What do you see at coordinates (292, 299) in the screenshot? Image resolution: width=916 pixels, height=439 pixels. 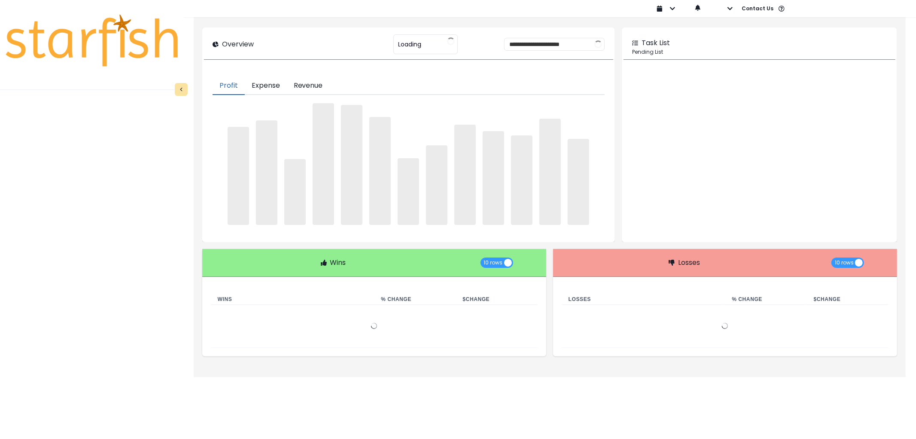 I see `th: Wins` at bounding box center [292, 299].